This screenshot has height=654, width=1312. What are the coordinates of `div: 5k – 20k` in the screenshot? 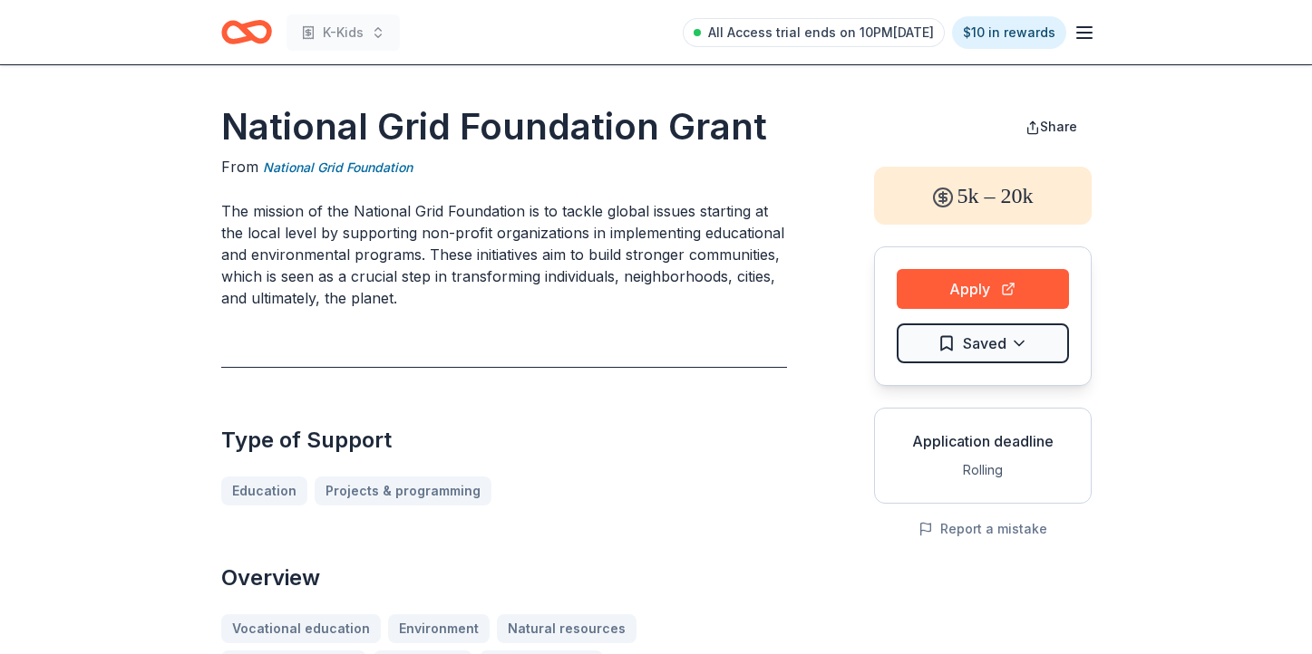 It's located at (983, 196).